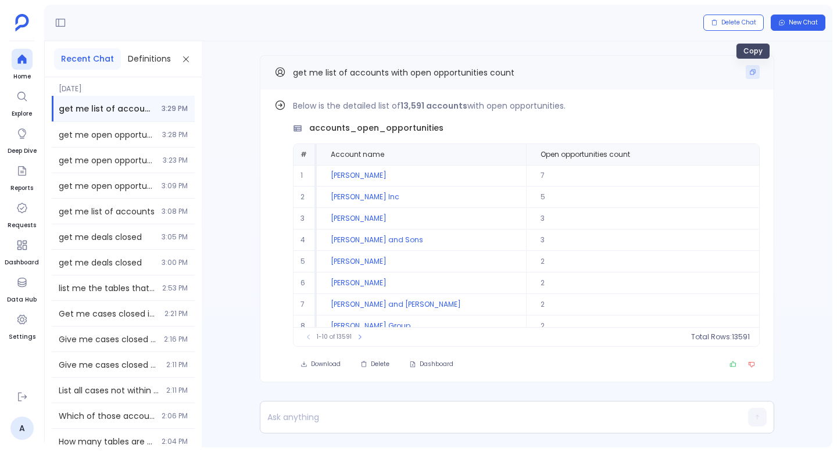 Image resolution: width=837 pixels, height=452 pixels. I want to click on span: 3:08 PM, so click(174, 211).